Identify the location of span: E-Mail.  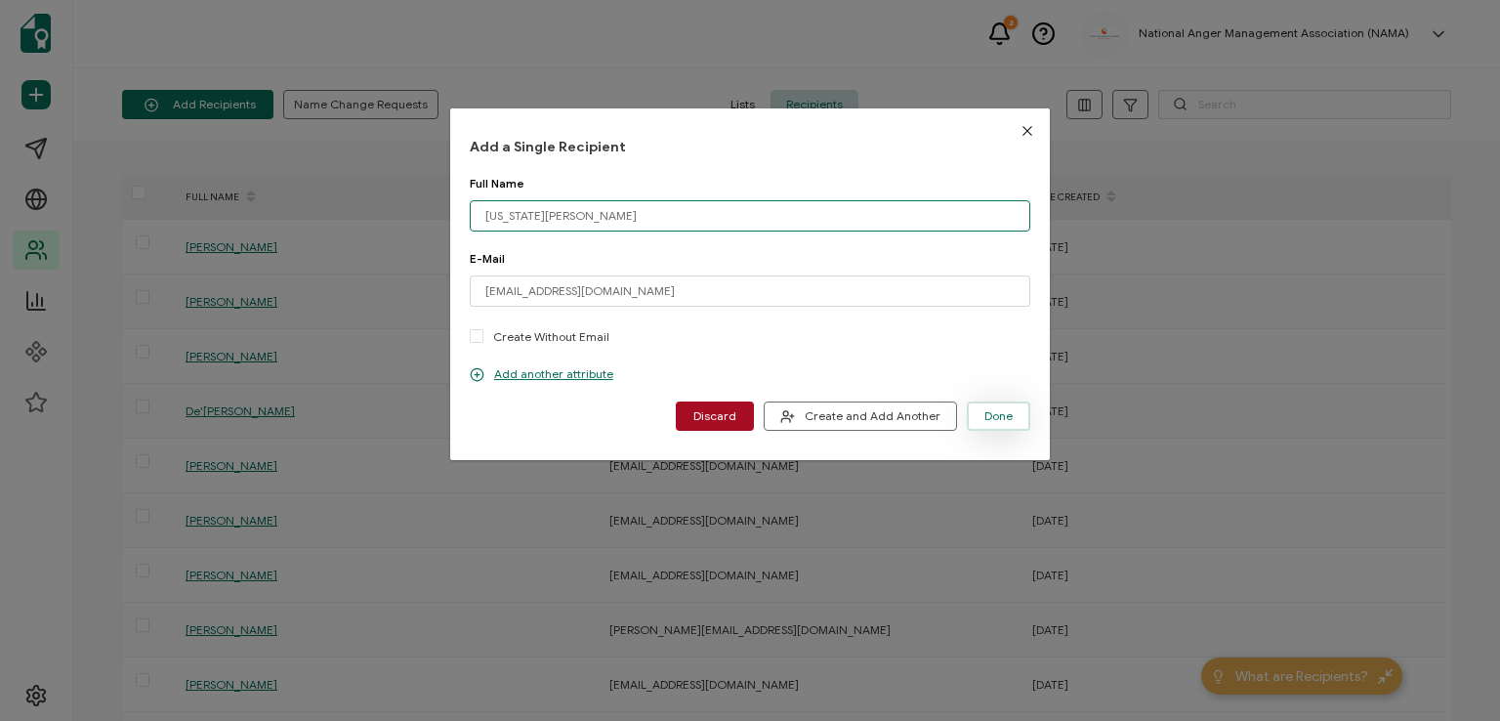
(487, 258).